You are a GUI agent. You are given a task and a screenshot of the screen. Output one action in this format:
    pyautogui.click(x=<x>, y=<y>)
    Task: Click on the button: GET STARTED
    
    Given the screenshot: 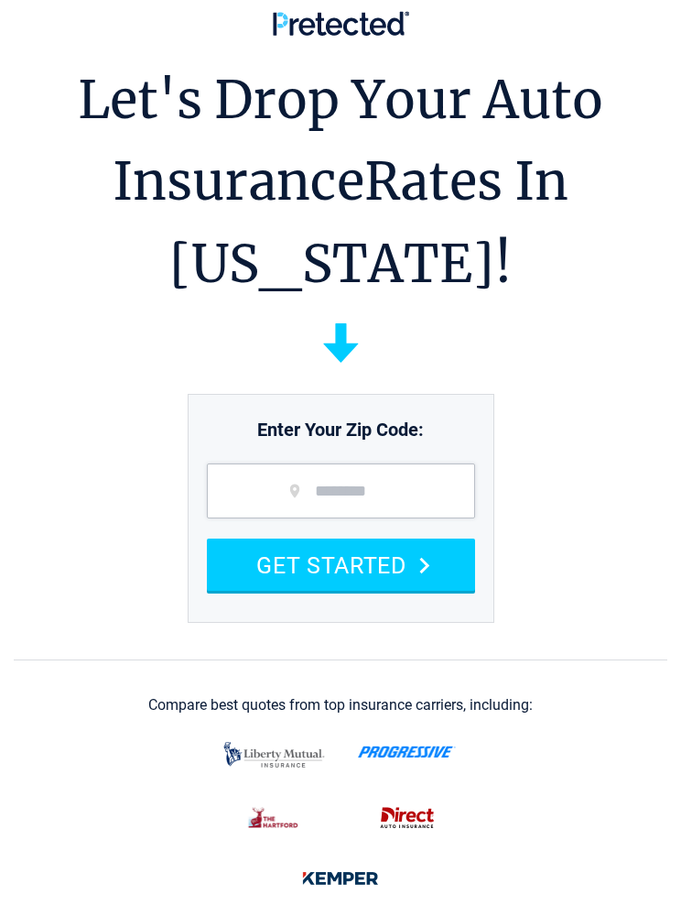 What is the action you would take?
    pyautogui.click(x=341, y=564)
    